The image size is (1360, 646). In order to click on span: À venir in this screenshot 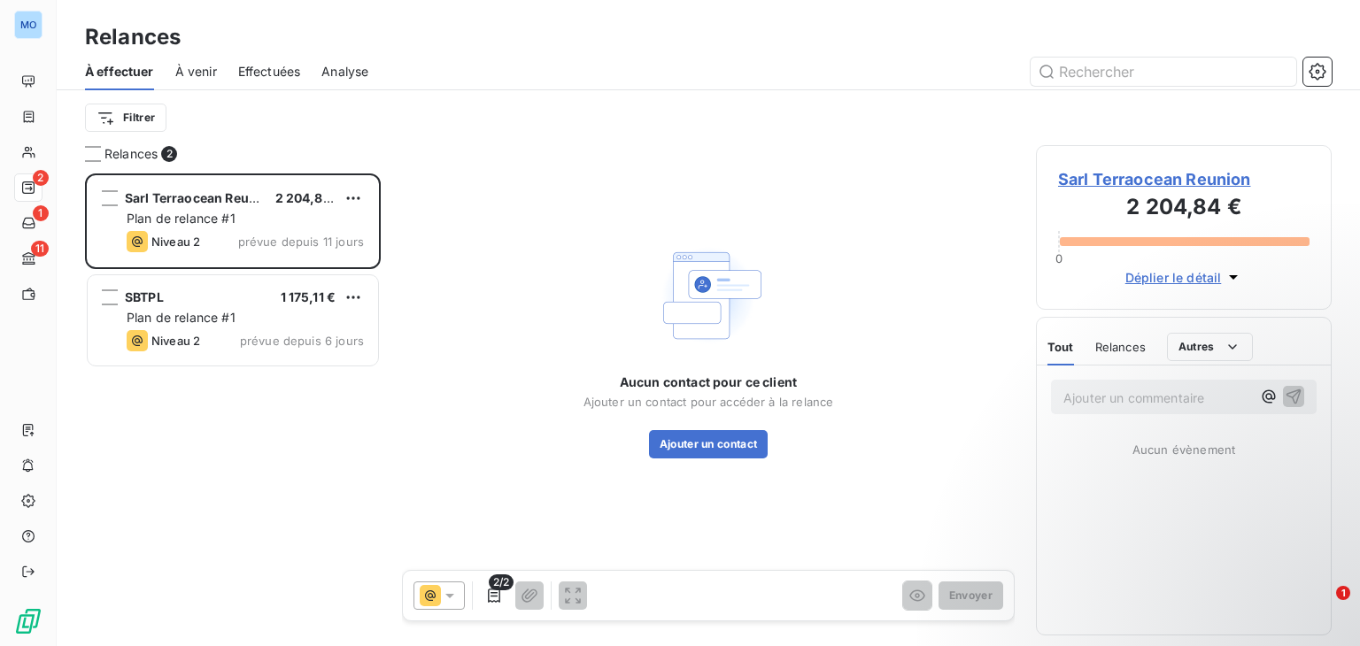, I will do `click(196, 72)`.